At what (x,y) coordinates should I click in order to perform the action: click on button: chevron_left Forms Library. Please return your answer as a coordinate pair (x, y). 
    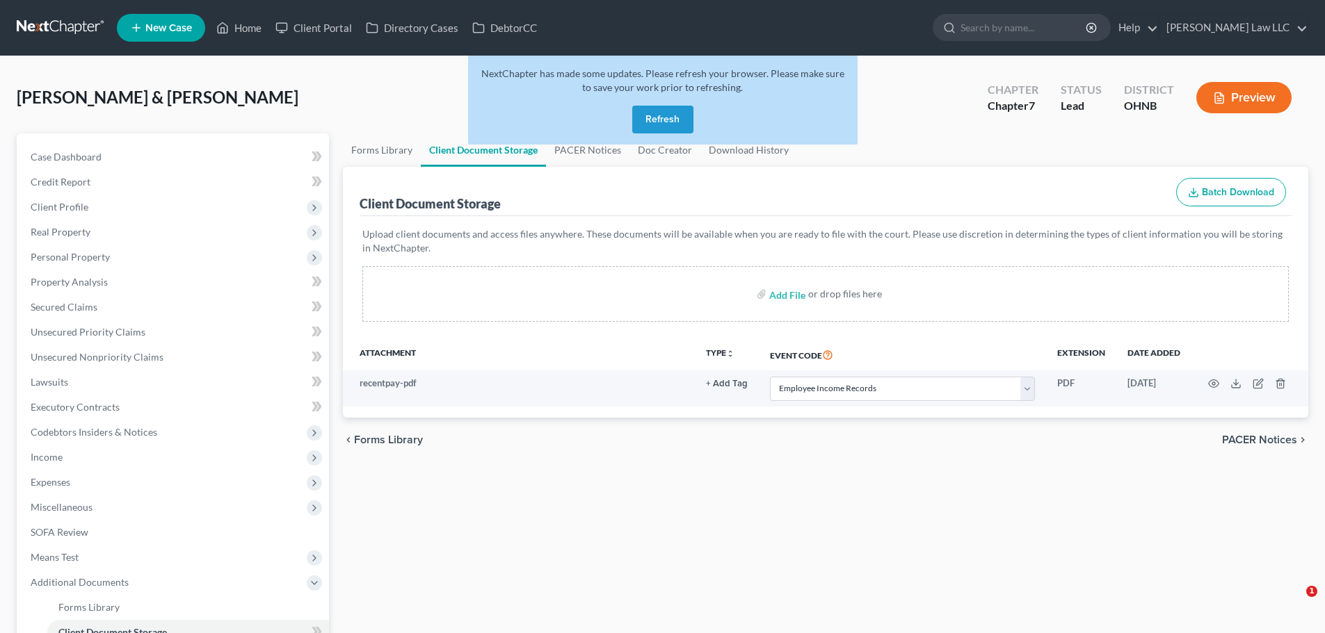
    Looking at the image, I should click on (382, 440).